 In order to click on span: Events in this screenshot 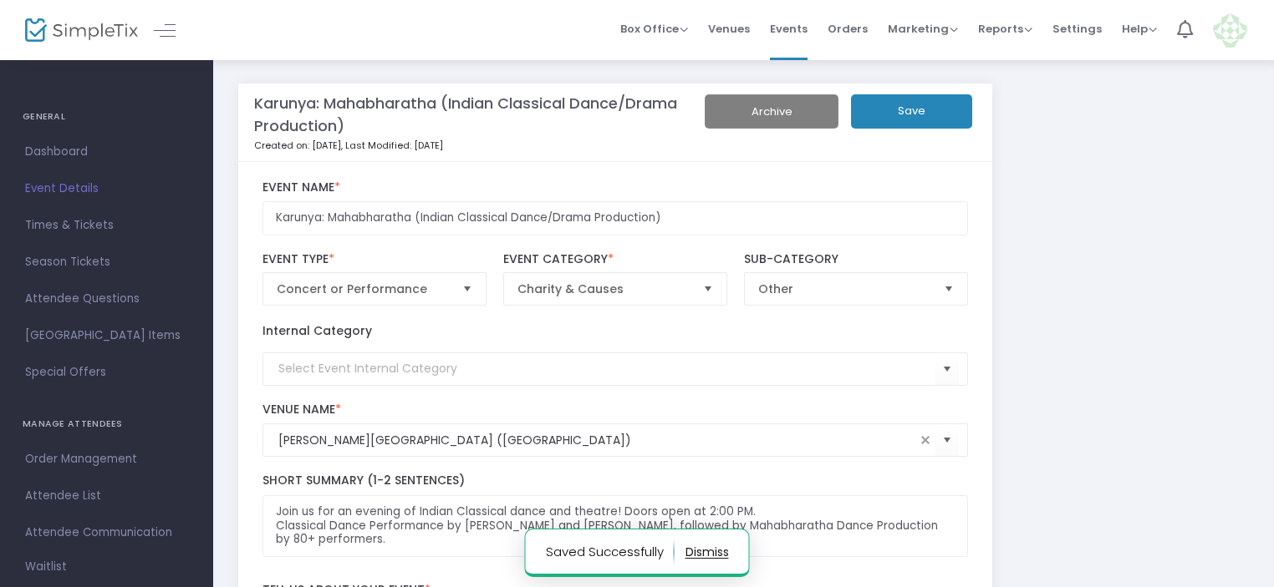, I will do `click(788, 28)`.